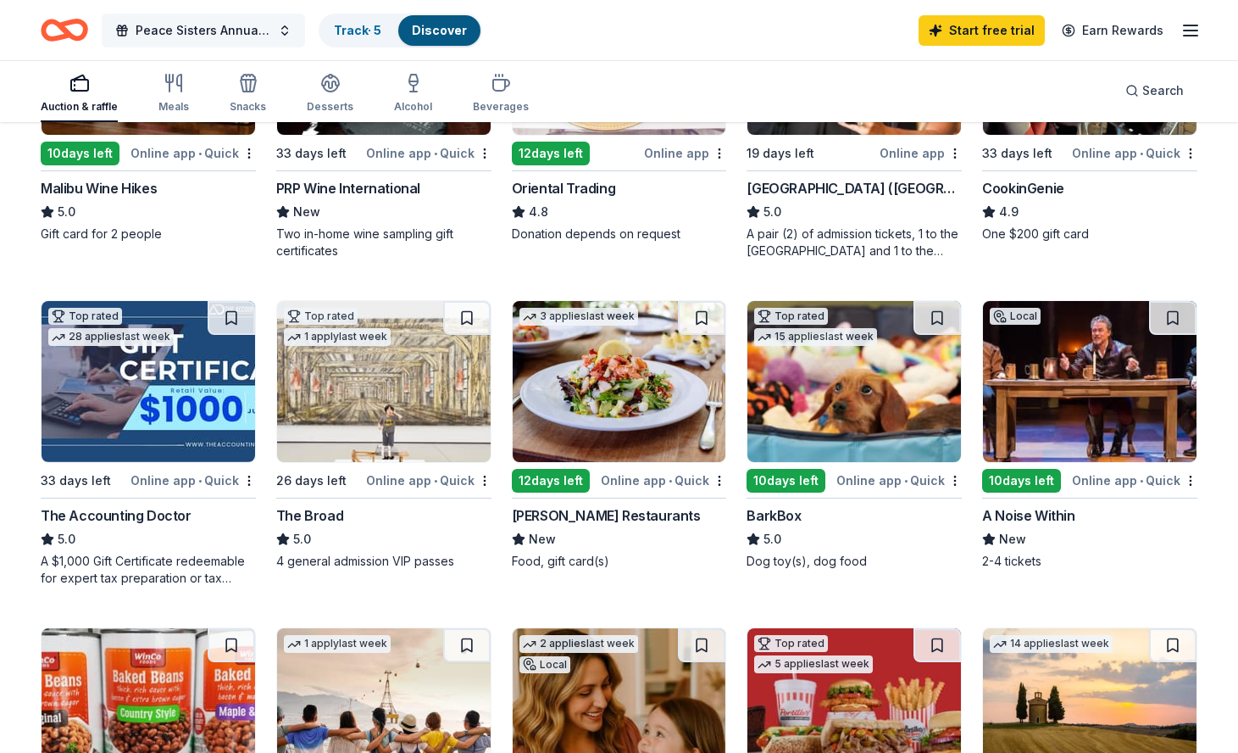 The height and width of the screenshot is (753, 1238). Describe the element at coordinates (1163, 91) in the screenshot. I see `span: Search` at that location.